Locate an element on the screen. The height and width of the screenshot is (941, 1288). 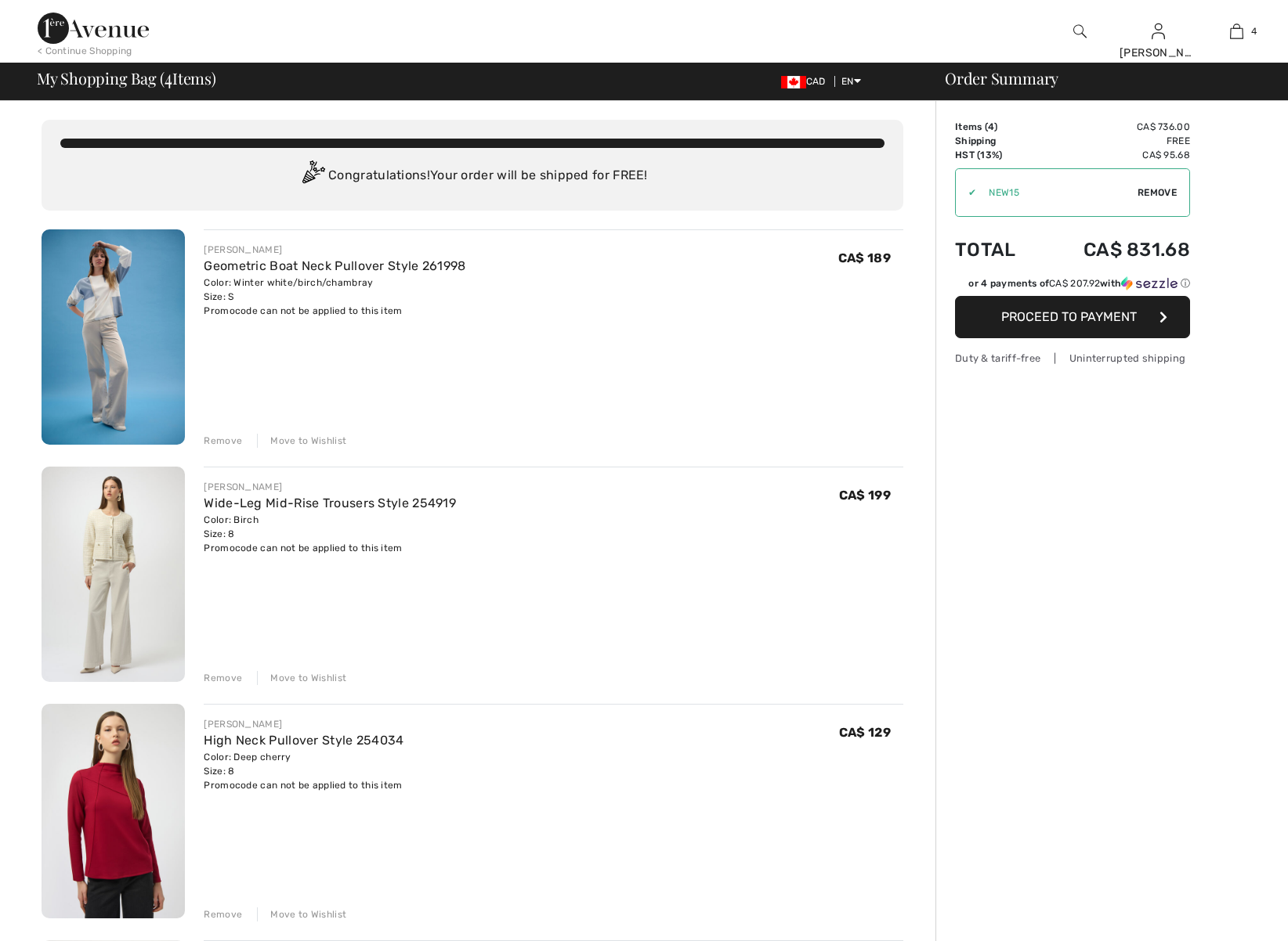
img: My Info is located at coordinates (1158, 31).